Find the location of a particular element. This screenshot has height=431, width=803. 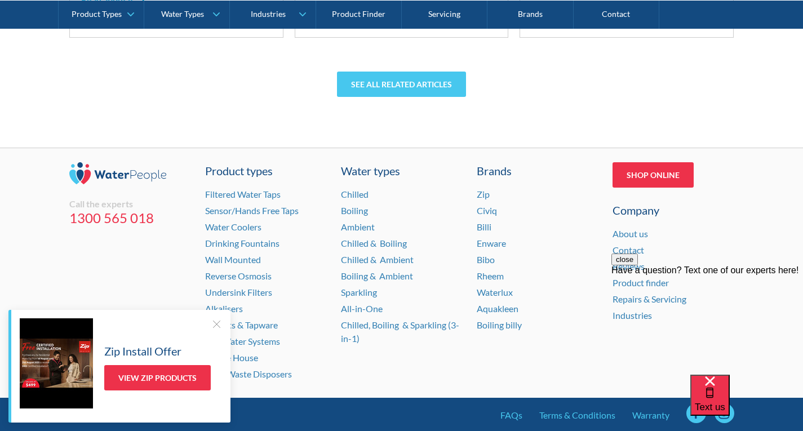

a: Hot Water Systems is located at coordinates (242, 341).